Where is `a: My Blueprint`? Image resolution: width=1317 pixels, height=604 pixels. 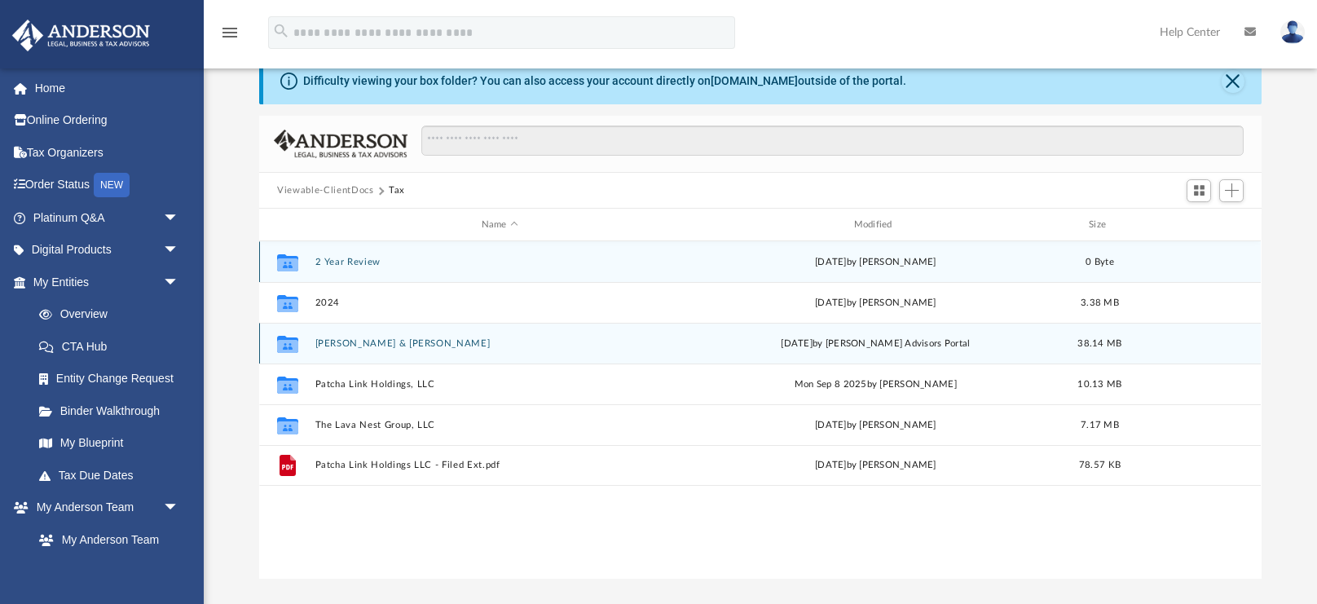
a: My Blueprint is located at coordinates (109, 443).